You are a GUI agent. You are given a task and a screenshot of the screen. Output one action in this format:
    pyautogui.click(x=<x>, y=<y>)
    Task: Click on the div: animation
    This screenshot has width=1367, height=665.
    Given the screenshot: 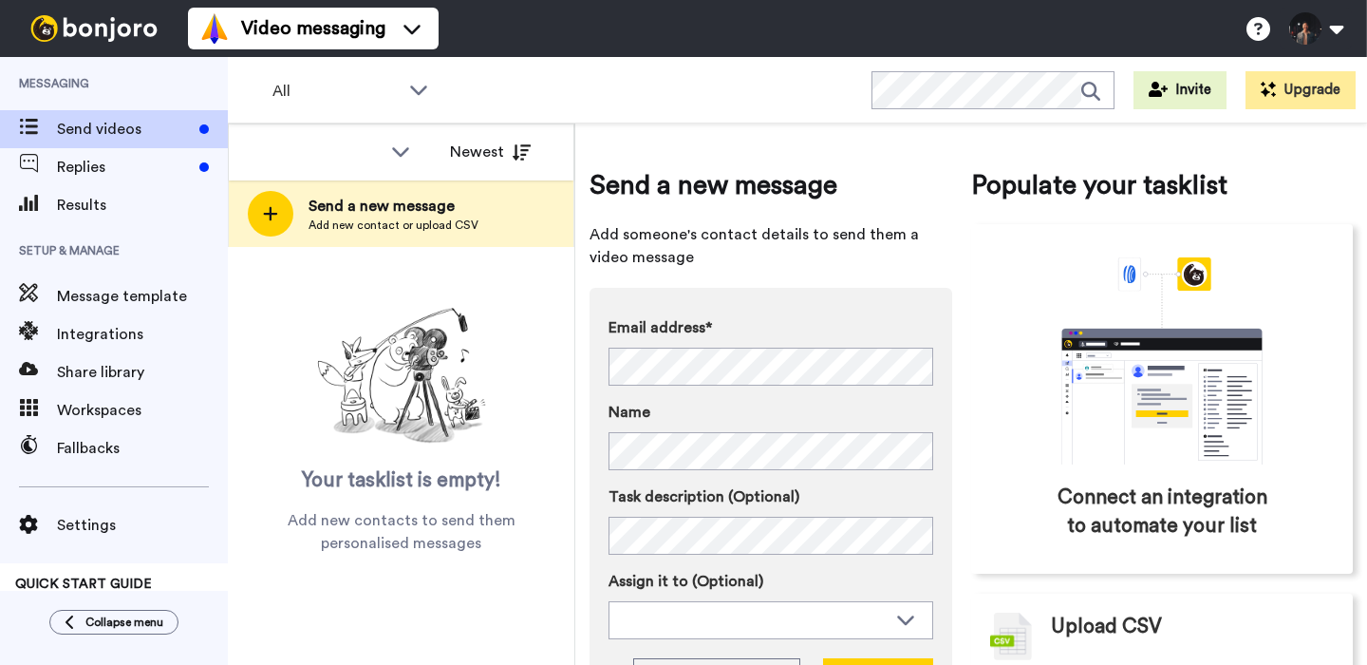 What is the action you would take?
    pyautogui.click(x=1162, y=361)
    